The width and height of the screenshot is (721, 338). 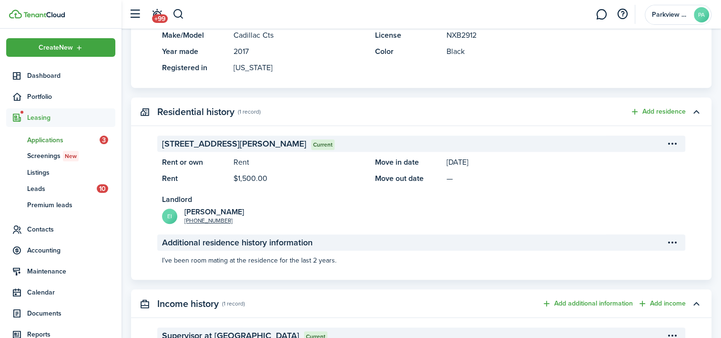 I want to click on span: Leads, so click(x=62, y=188).